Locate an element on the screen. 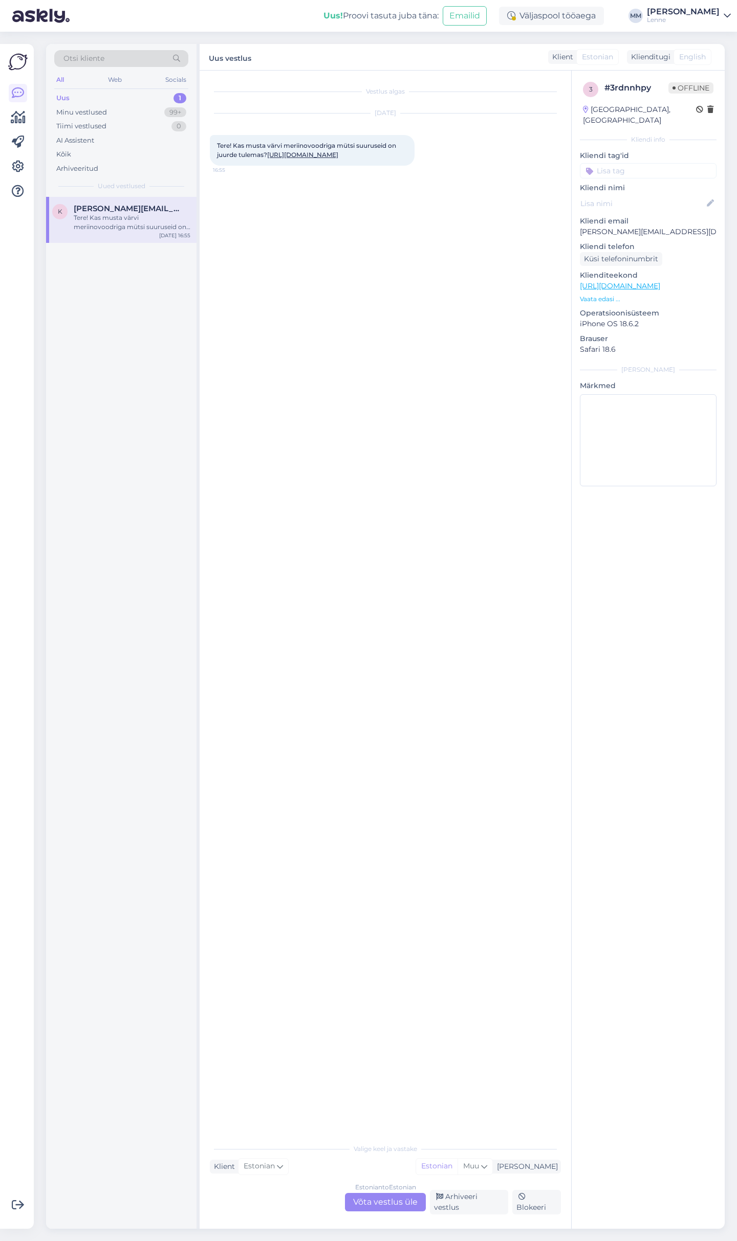 The height and width of the screenshot is (1241, 737). span: 3 is located at coordinates (590, 89).